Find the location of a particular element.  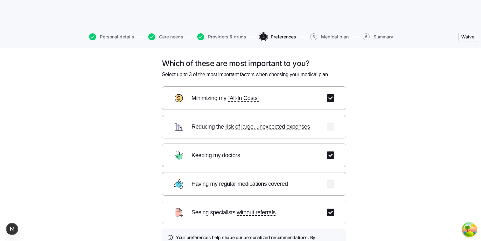

span: Summary is located at coordinates (383, 37).